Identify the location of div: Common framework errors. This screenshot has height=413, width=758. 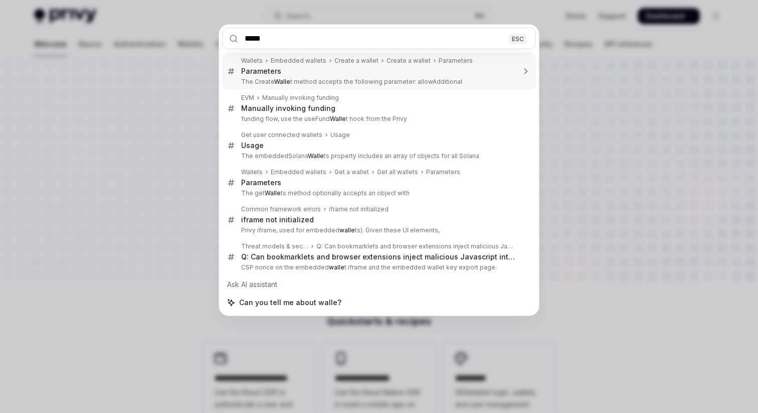
(281, 209).